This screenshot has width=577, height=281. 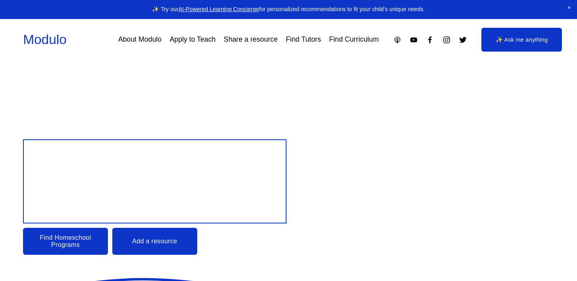 What do you see at coordinates (521, 40) in the screenshot?
I see `a: ✨ Ask me anything` at bounding box center [521, 40].